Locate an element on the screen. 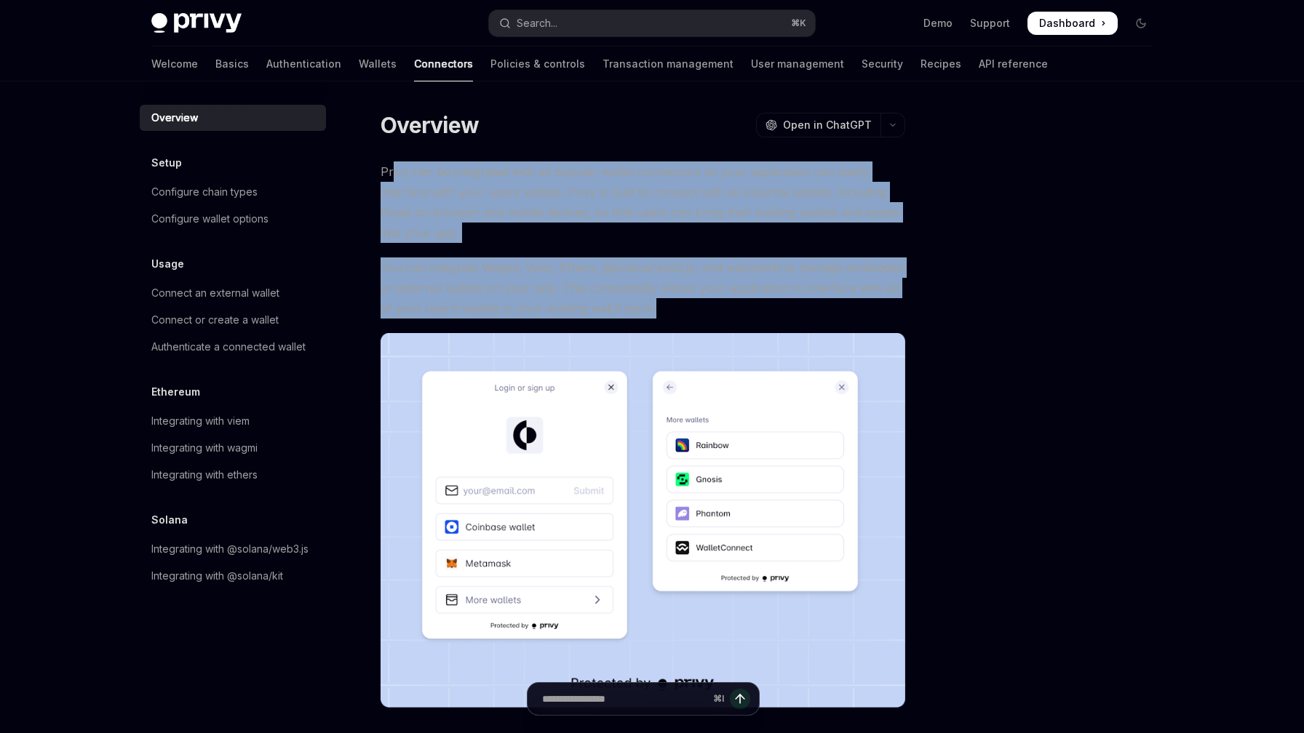 Image resolution: width=1304 pixels, height=733 pixels. a: Support is located at coordinates (989, 23).